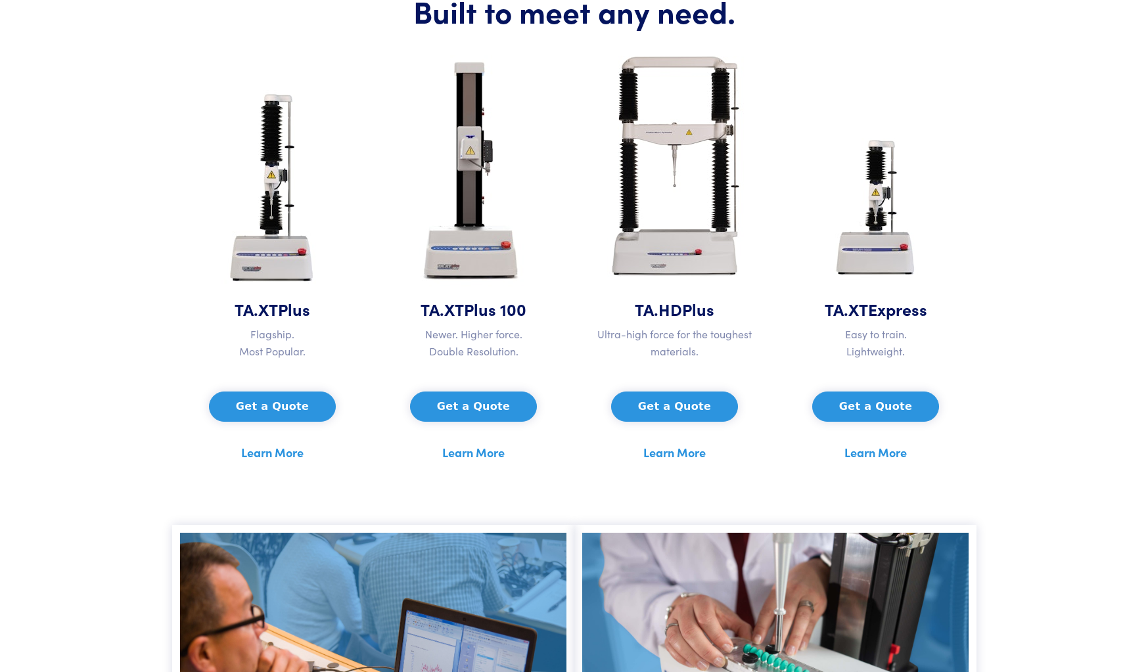  Describe the element at coordinates (675, 166) in the screenshot. I see `img: ta-hd-analyzer.jpg` at that location.